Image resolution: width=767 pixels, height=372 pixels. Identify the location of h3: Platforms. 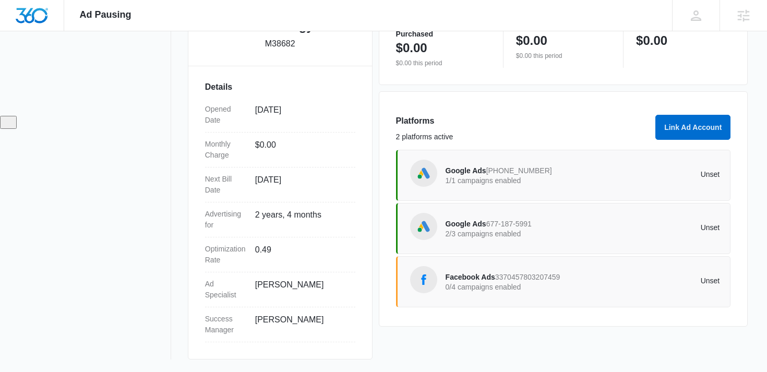
(523, 121).